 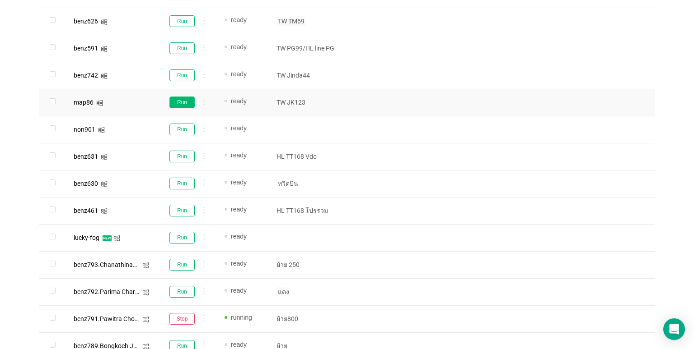 I want to click on p: ย้าย800, so click(x=309, y=319).